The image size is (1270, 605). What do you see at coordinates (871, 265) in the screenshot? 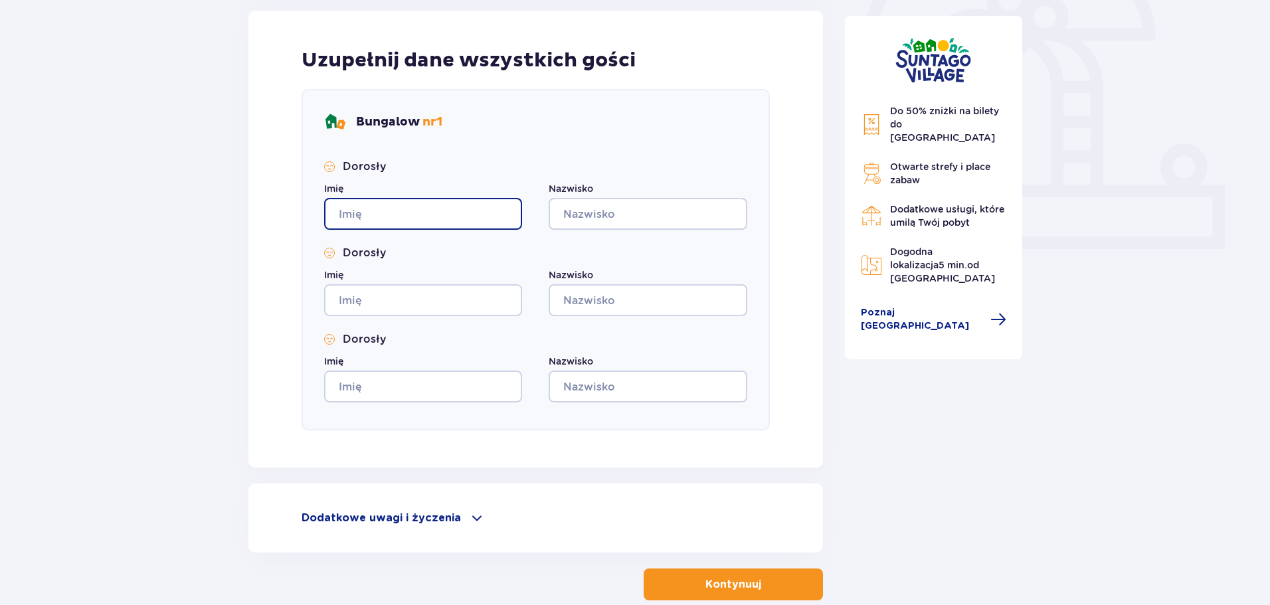
I see `img: Map Icon` at bounding box center [871, 265].